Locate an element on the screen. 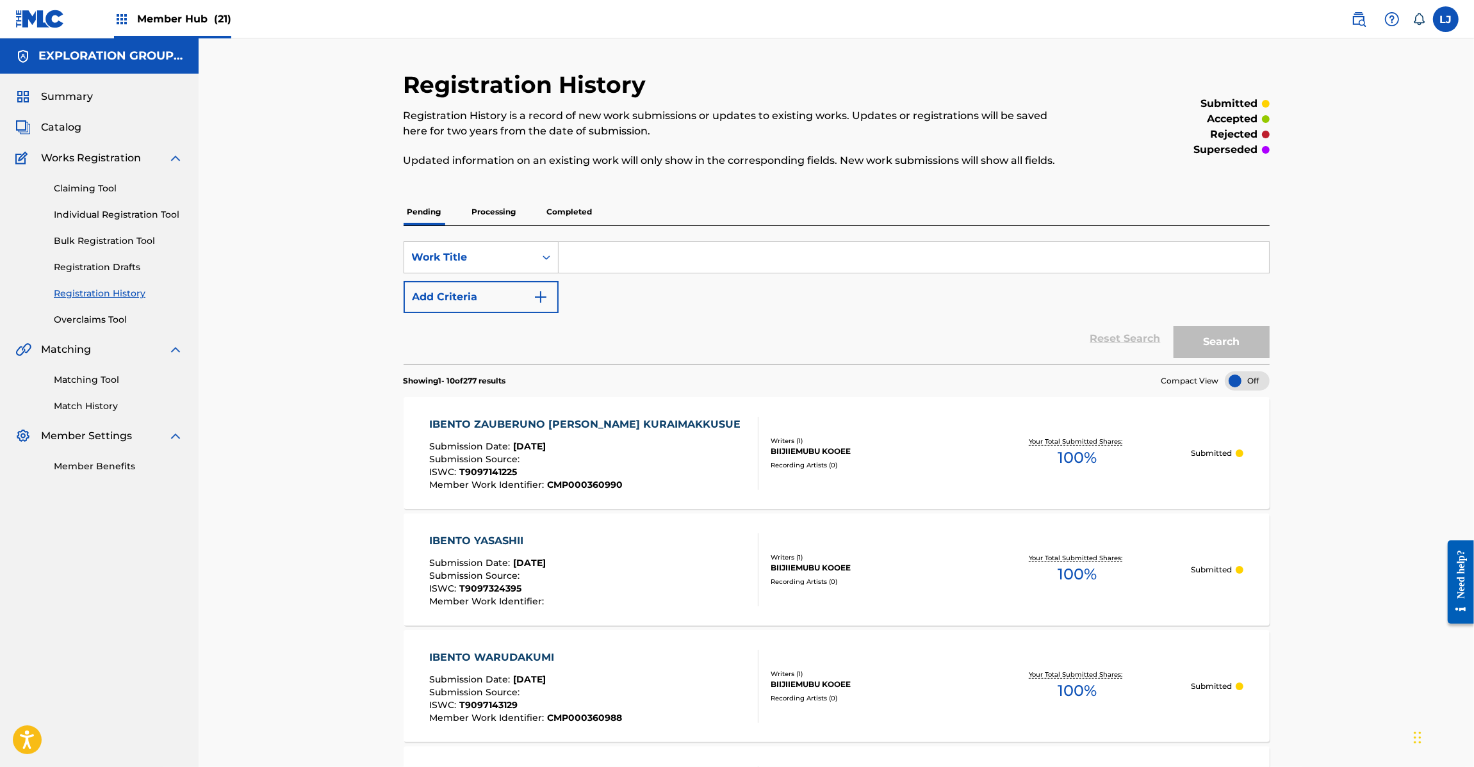 The width and height of the screenshot is (1474, 767). span: Catalog is located at coordinates (61, 127).